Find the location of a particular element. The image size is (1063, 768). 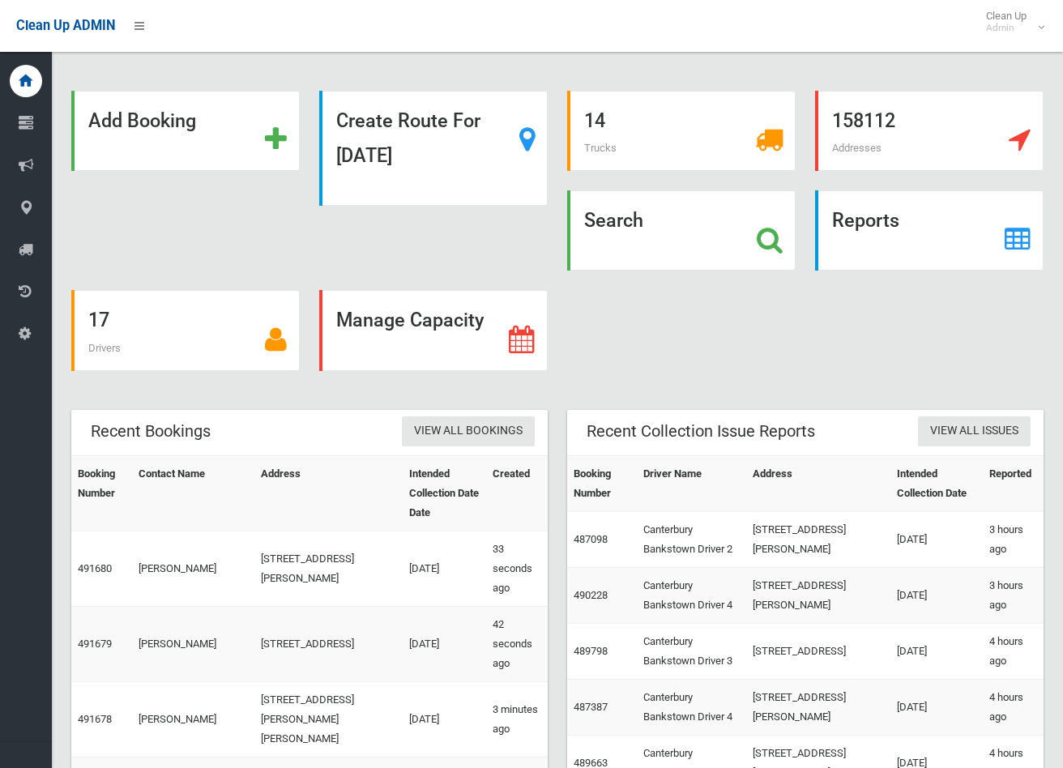

a: Search is located at coordinates (682, 230).